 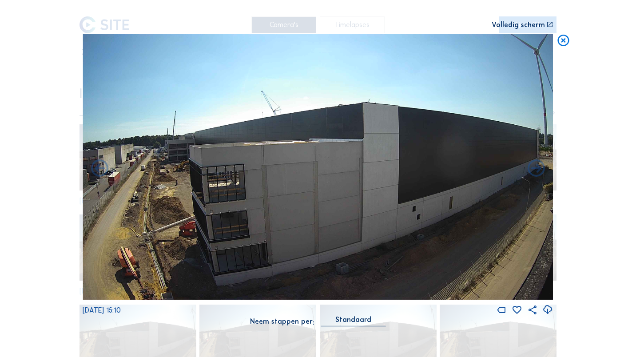 I want to click on div: Standaard, so click(x=353, y=320).